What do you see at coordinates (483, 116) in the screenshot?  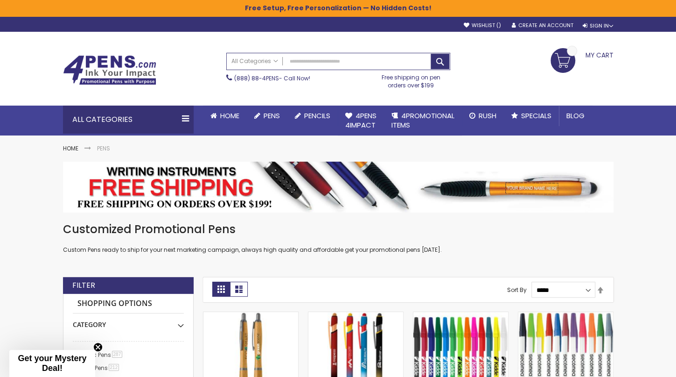 I see `a: Rush` at bounding box center [483, 116].